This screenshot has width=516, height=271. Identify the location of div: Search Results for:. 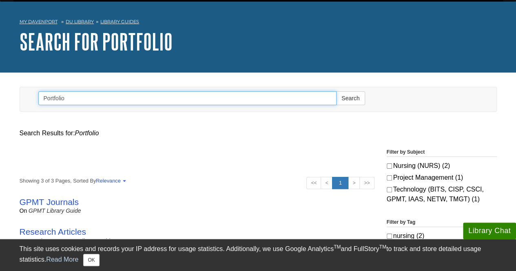
(258, 133).